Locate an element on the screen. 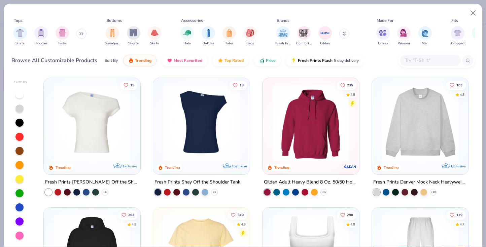  span: + 10 is located at coordinates (433, 193).